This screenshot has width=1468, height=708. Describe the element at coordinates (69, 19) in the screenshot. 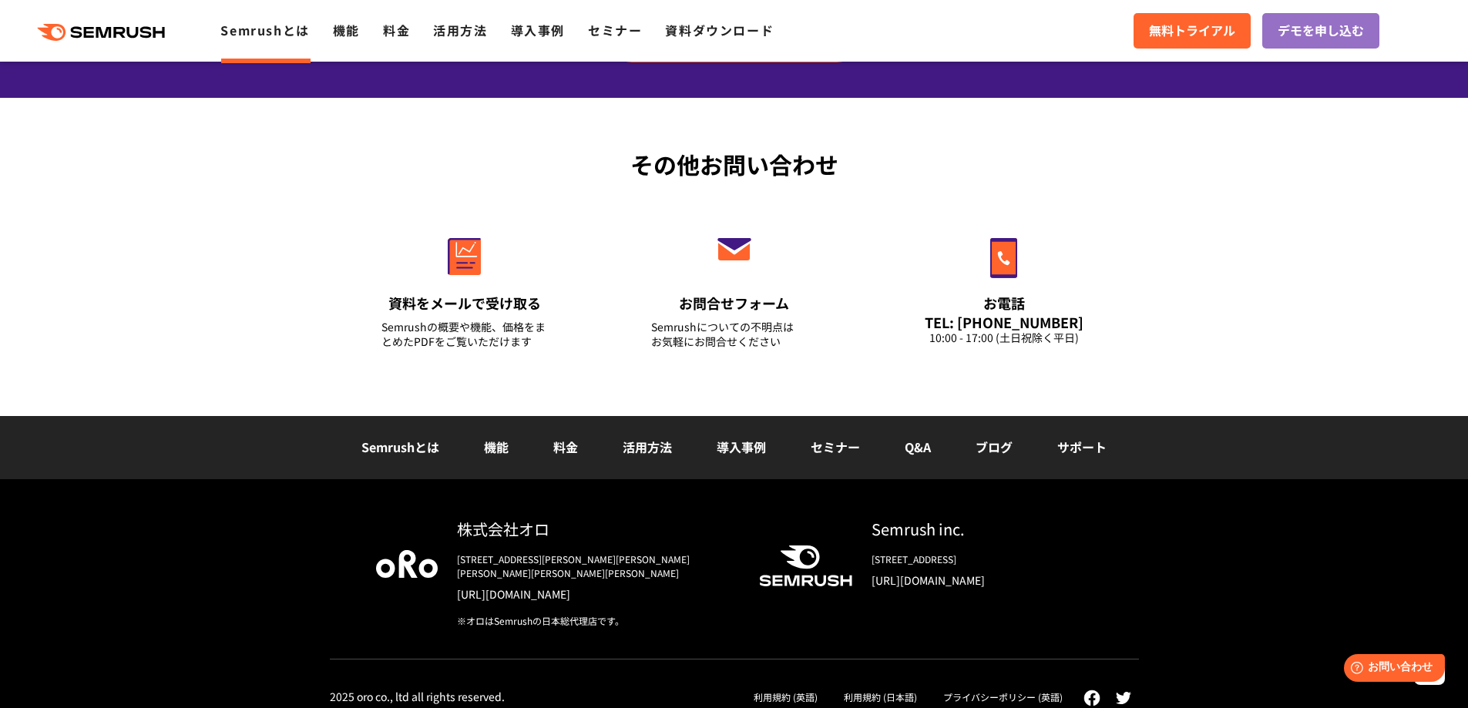

I see `span: お問い合わせ` at that location.